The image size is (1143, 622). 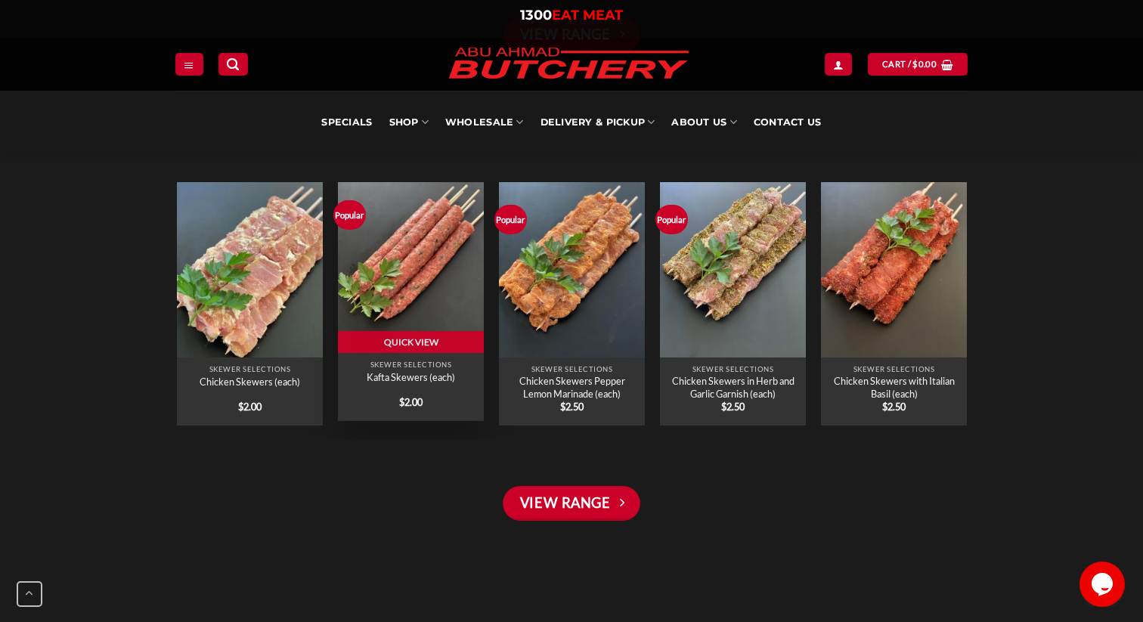 What do you see at coordinates (838, 64) in the screenshot?
I see `a: Login` at bounding box center [838, 64].